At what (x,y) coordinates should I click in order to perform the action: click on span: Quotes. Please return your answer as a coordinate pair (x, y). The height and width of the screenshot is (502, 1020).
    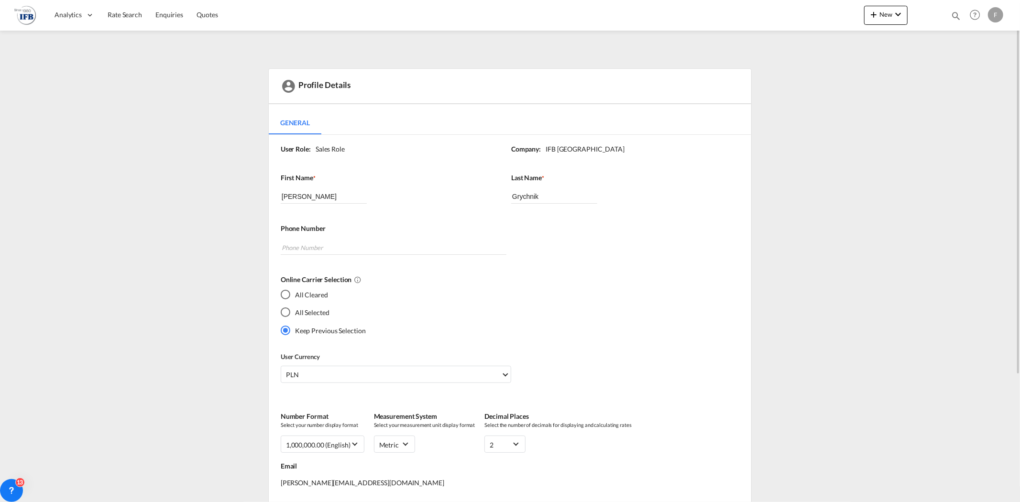
    Looking at the image, I should click on (207, 14).